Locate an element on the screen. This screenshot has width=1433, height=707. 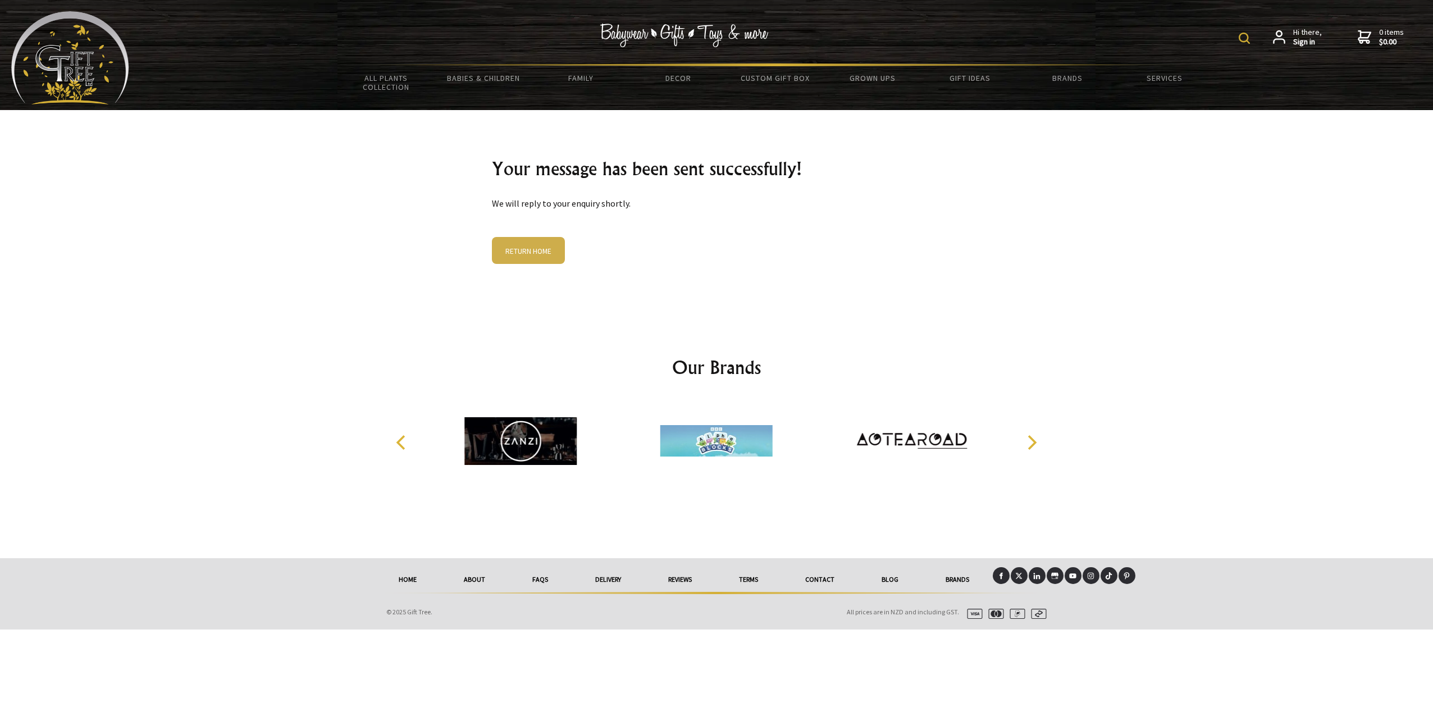
span: Hi there, is located at coordinates (1307, 37).